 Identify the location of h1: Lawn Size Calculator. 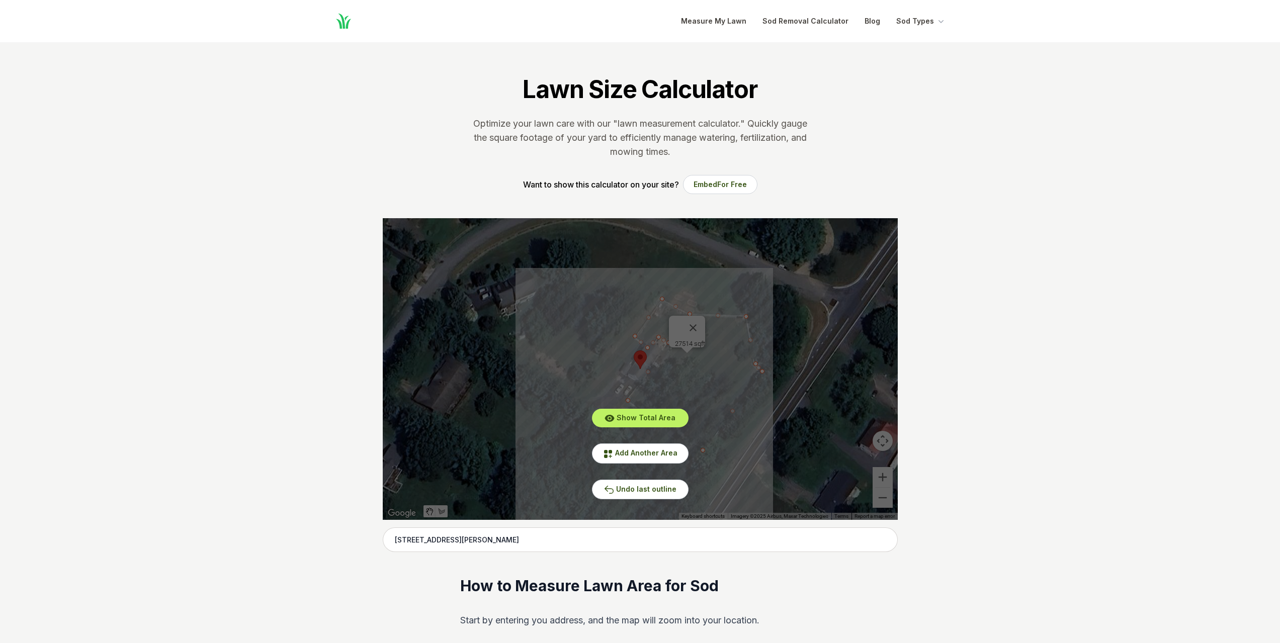
(640, 90).